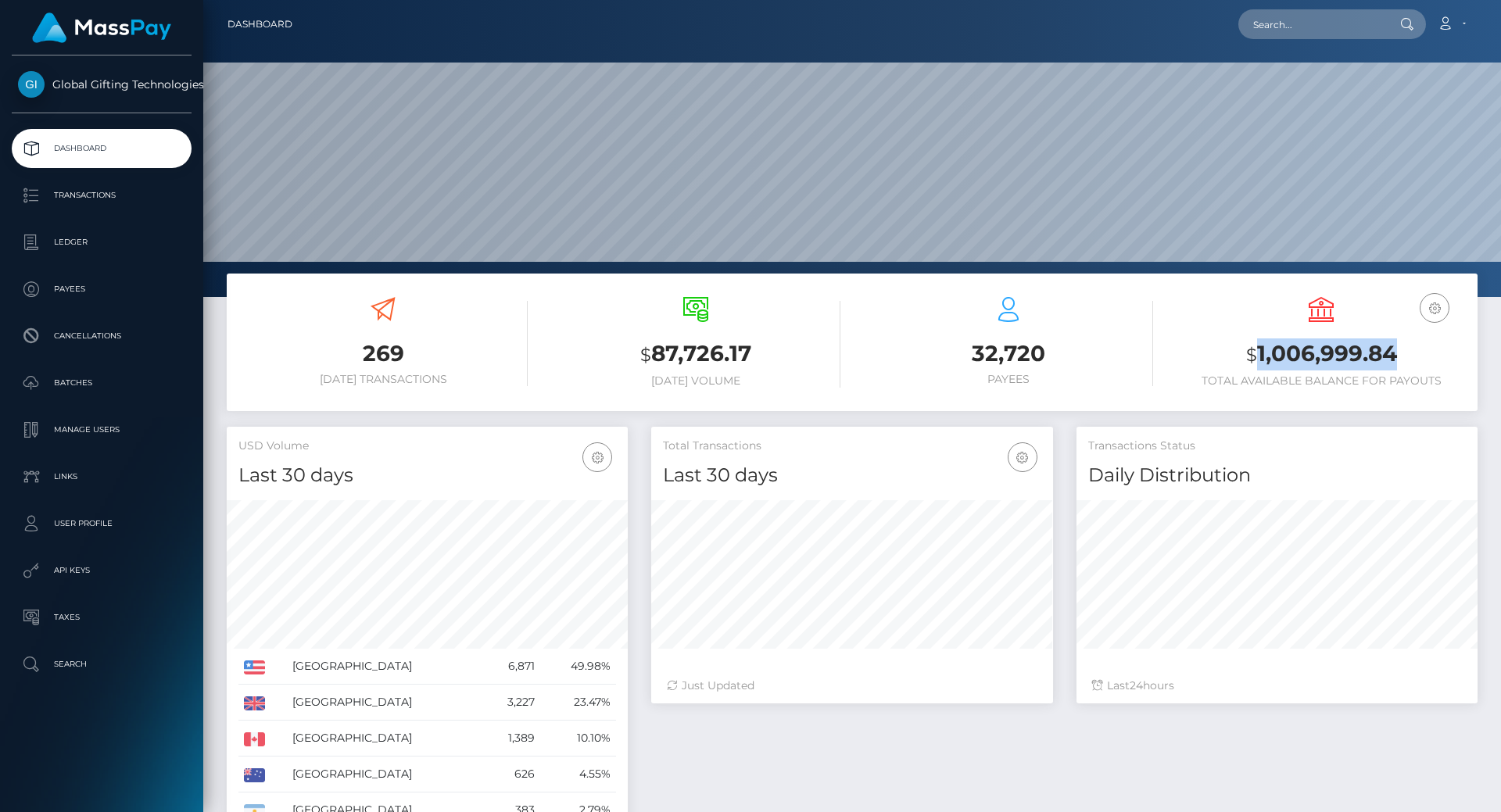  What do you see at coordinates (1312, 25) in the screenshot?
I see `input: Search...` at bounding box center [1312, 25].